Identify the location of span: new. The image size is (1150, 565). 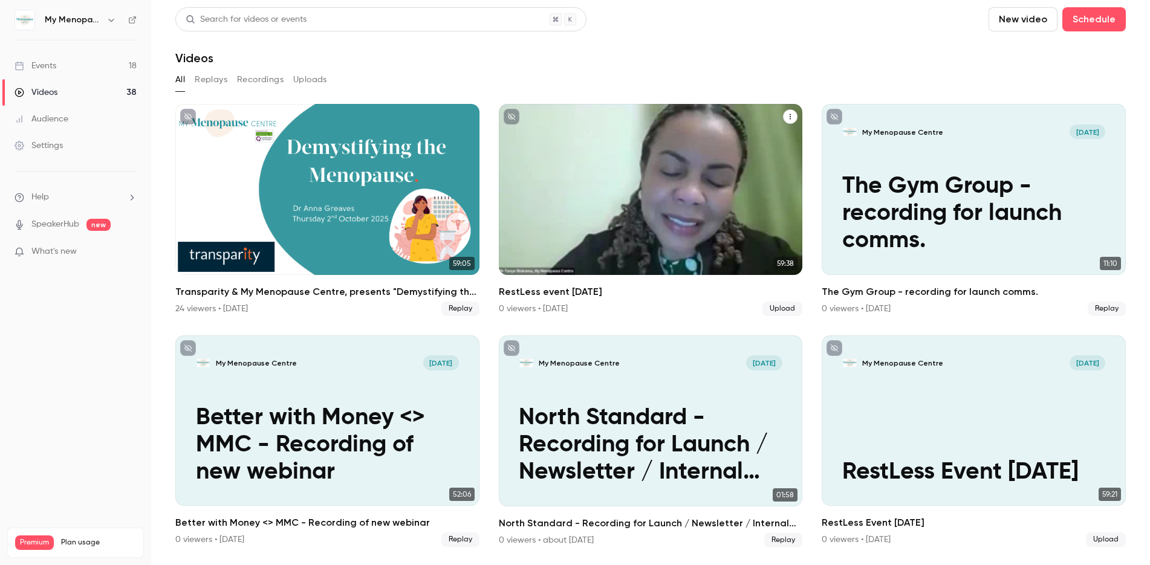
(99, 225).